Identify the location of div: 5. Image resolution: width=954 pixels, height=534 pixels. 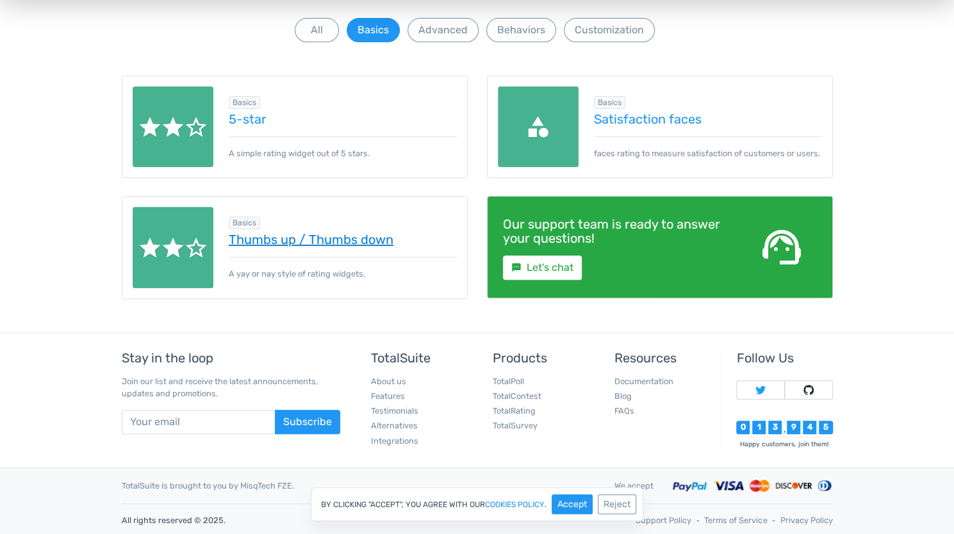
(825, 427).